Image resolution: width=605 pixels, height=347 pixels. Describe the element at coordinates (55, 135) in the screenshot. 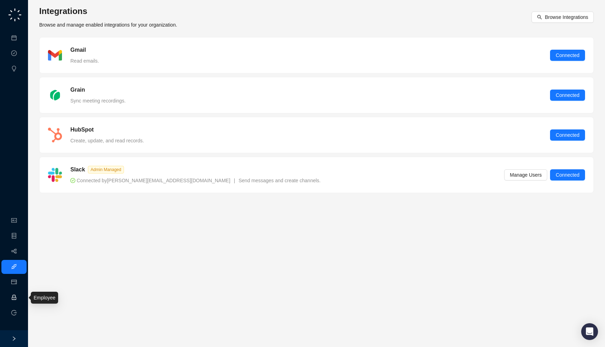

I see `img: hubspot-DkpyWjJb.png` at that location.